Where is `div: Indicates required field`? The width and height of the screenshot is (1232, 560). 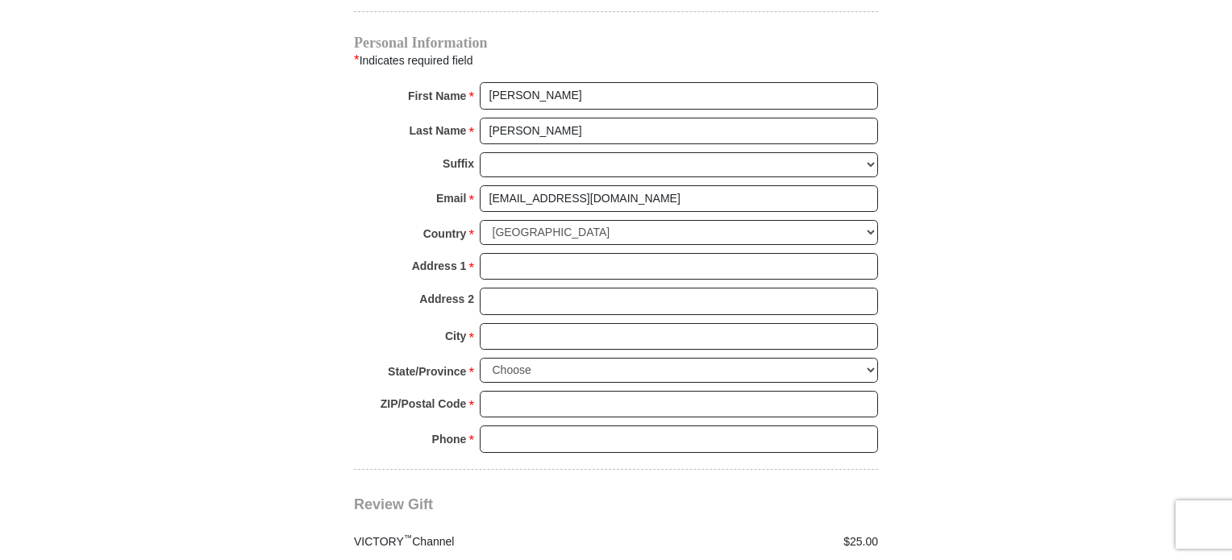
div: Indicates required field is located at coordinates (616, 60).